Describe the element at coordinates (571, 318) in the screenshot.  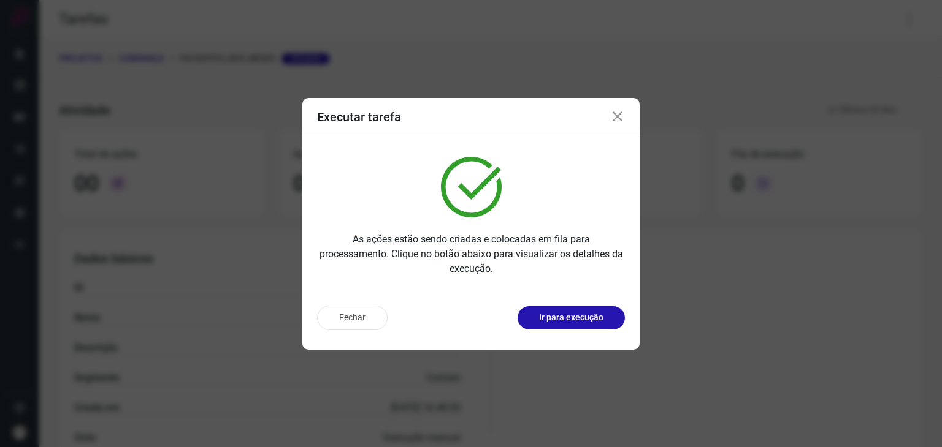
I see `button: Ir para execução` at that location.